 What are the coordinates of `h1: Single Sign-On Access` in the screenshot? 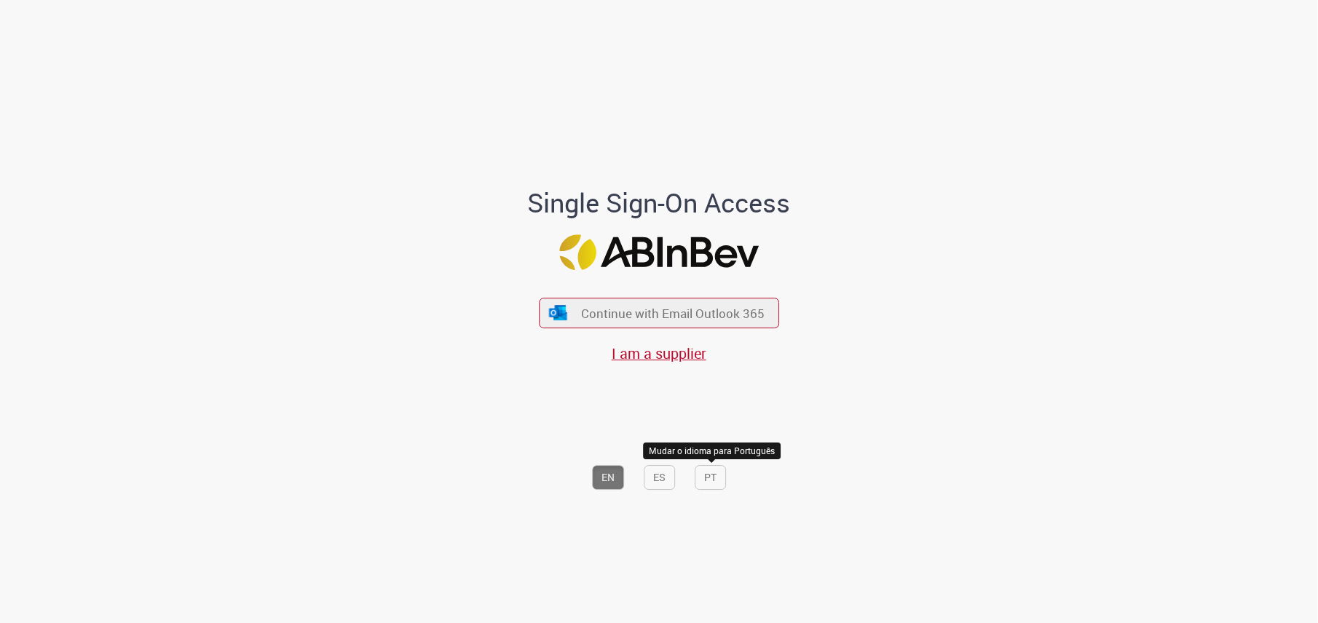 It's located at (659, 203).